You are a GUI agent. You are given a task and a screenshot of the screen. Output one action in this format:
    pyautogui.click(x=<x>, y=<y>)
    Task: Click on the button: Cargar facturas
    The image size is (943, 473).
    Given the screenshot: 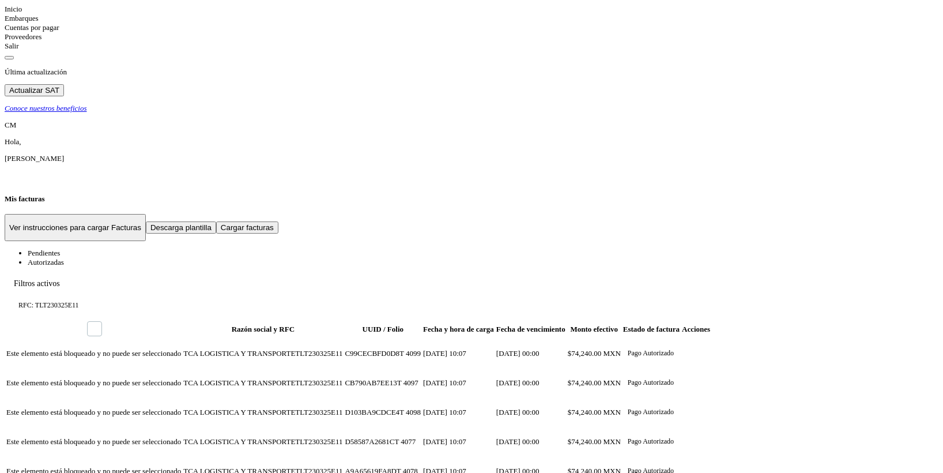 What is the action you would take?
    pyautogui.click(x=247, y=227)
    